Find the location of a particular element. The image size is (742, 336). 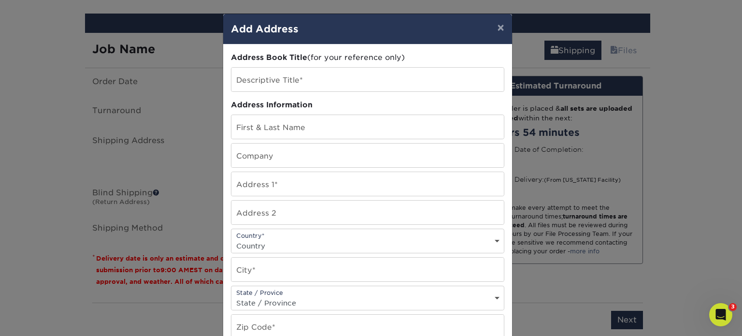

span: Address Book Title is located at coordinates (269, 57).